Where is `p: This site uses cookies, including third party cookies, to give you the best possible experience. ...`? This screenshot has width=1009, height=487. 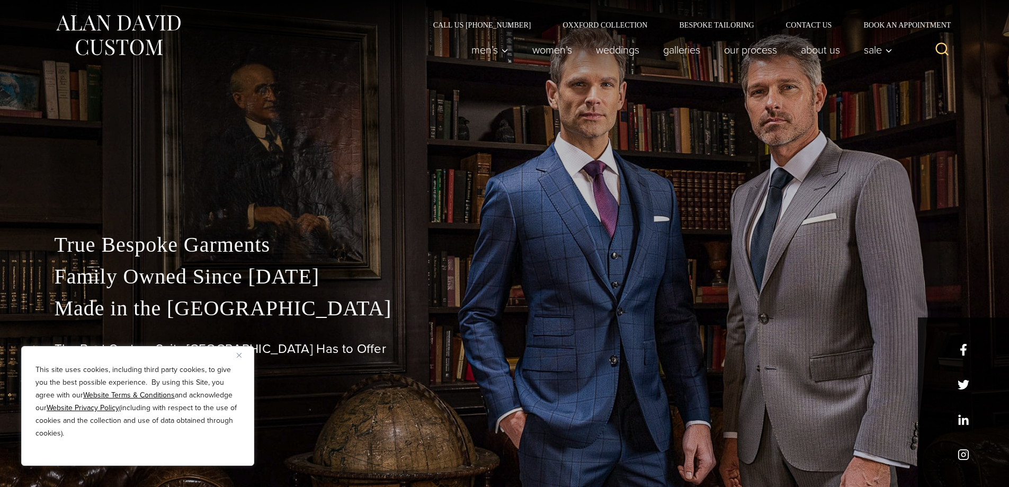
p: This site uses cookies, including third party cookies, to give you the best possible experience. ... is located at coordinates (138, 401).